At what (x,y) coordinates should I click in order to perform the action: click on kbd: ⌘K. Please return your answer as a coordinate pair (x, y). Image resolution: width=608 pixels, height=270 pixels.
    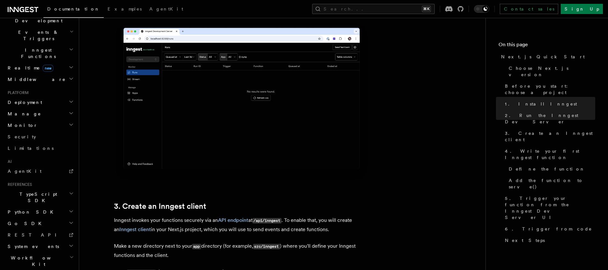
    Looking at the image, I should click on (426, 9).